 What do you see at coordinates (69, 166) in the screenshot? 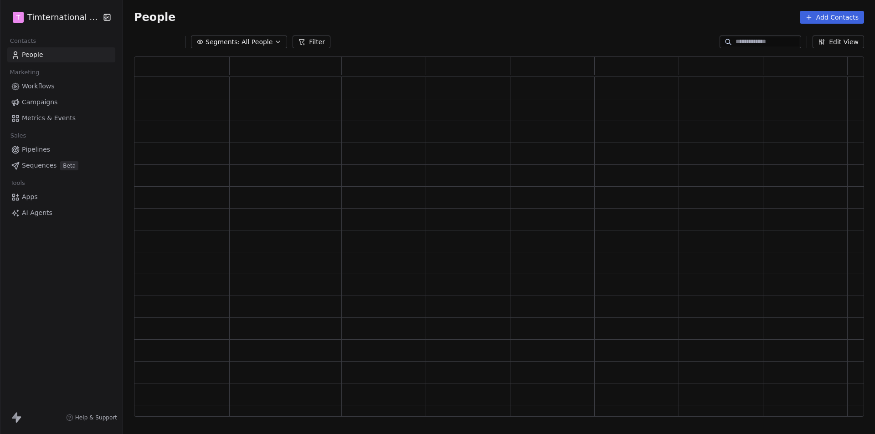
I see `span: Beta` at bounding box center [69, 166].